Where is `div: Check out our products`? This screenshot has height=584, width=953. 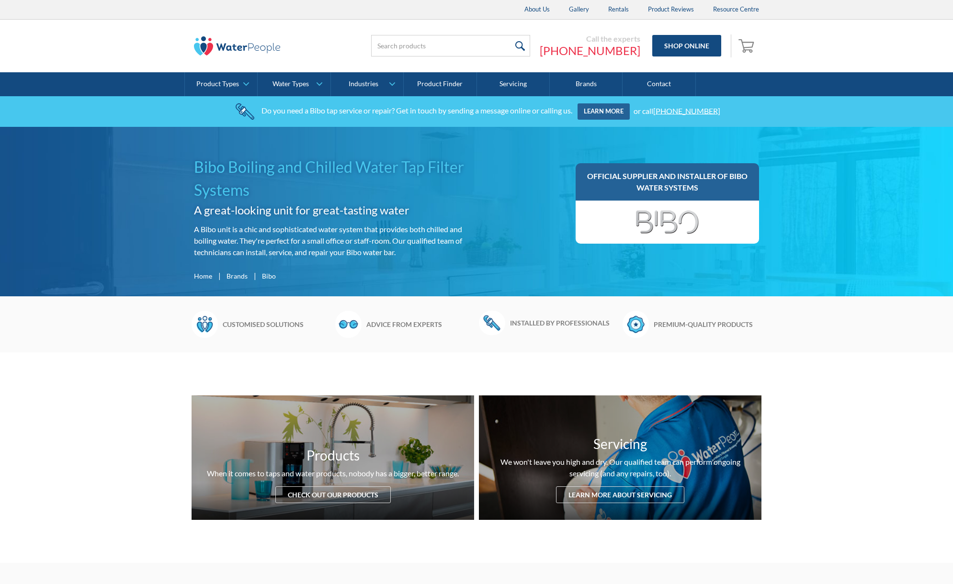 div: Check out our products is located at coordinates (333, 495).